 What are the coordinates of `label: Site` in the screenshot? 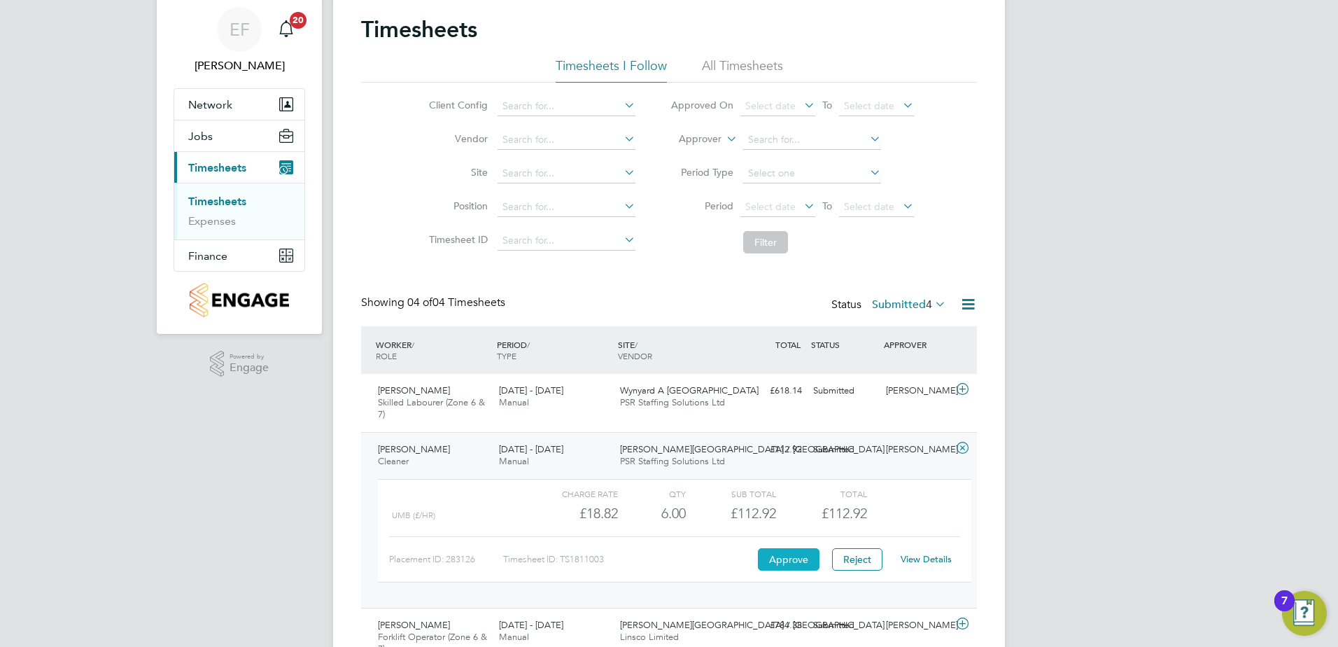 It's located at (456, 172).